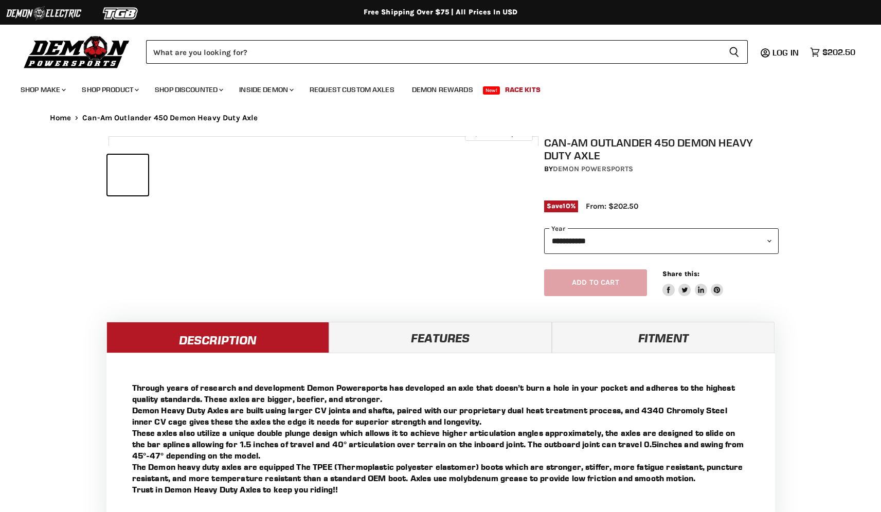  What do you see at coordinates (121, 13) in the screenshot?
I see `img: TGB Logo 2` at bounding box center [121, 13].